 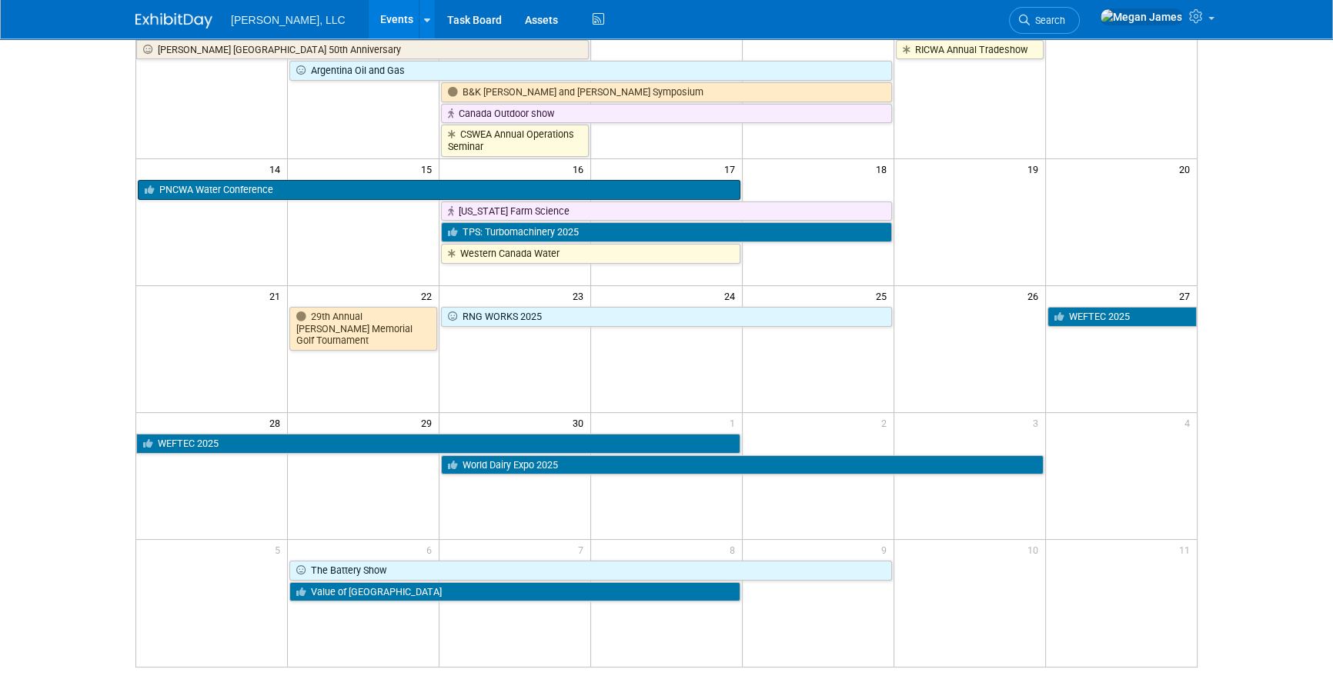 I want to click on span: 19, so click(x=1035, y=169).